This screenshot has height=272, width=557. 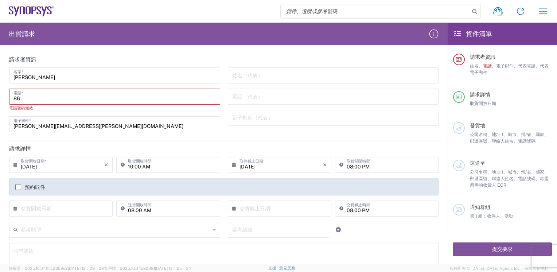 What do you see at coordinates (480, 207) in the screenshot?
I see `span: 通知群組` at bounding box center [480, 207].